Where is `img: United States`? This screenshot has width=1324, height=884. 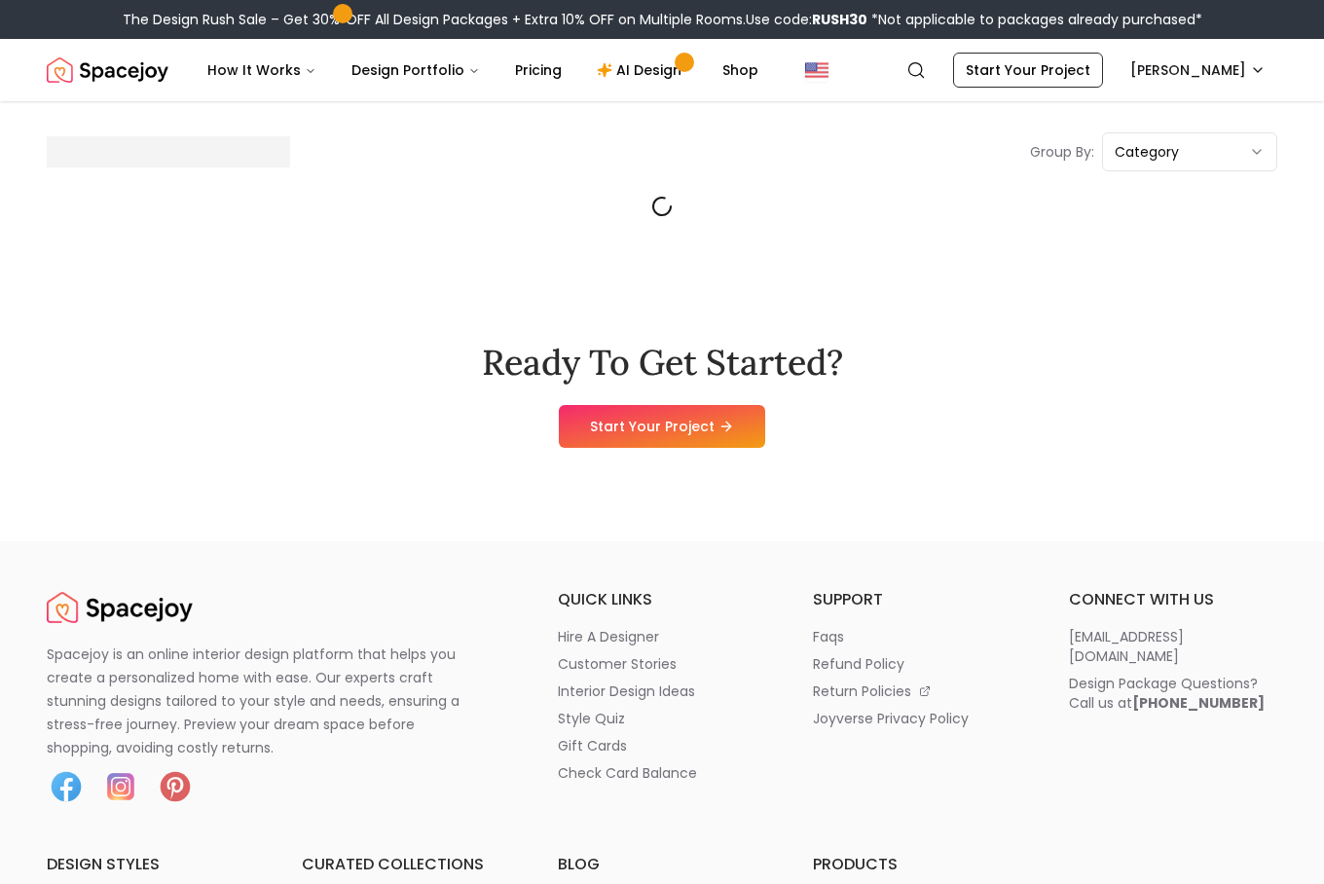 img: United States is located at coordinates (817, 70).